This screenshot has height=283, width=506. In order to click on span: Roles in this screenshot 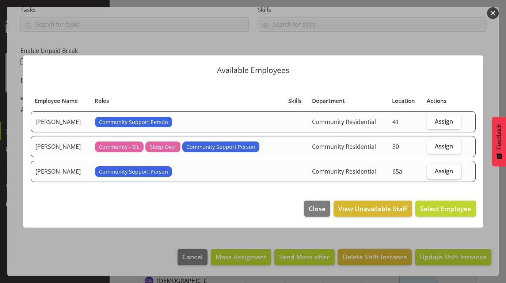, I will do `click(101, 101)`.